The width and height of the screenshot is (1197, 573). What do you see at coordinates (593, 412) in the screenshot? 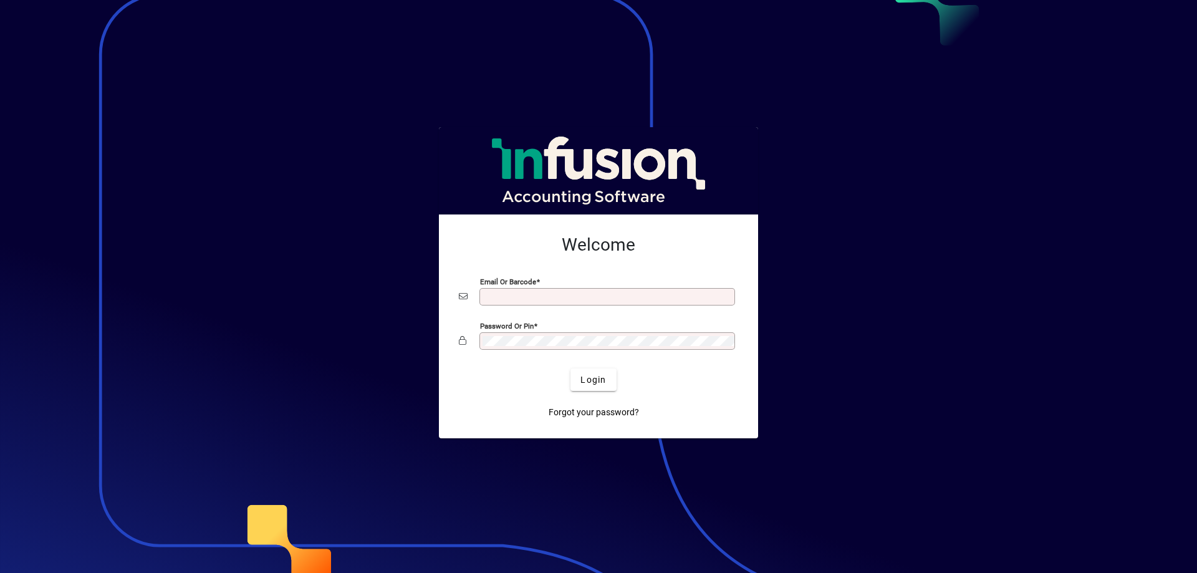
I see `a: Forgot your password?` at bounding box center [593, 412].